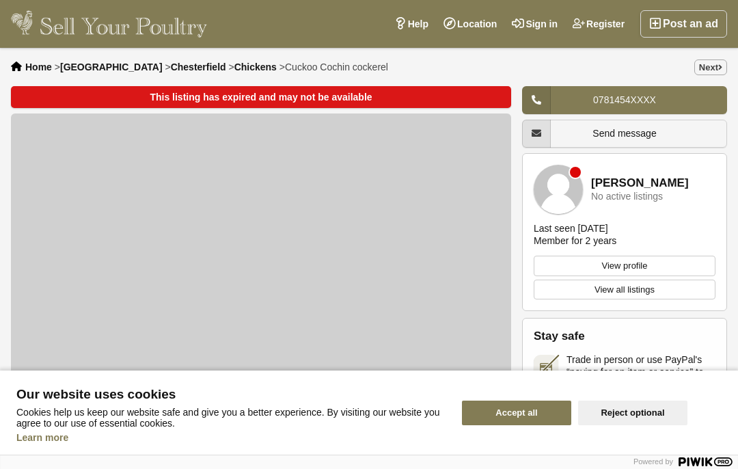  What do you see at coordinates (534, 24) in the screenshot?
I see `a: Sign in` at bounding box center [534, 24].